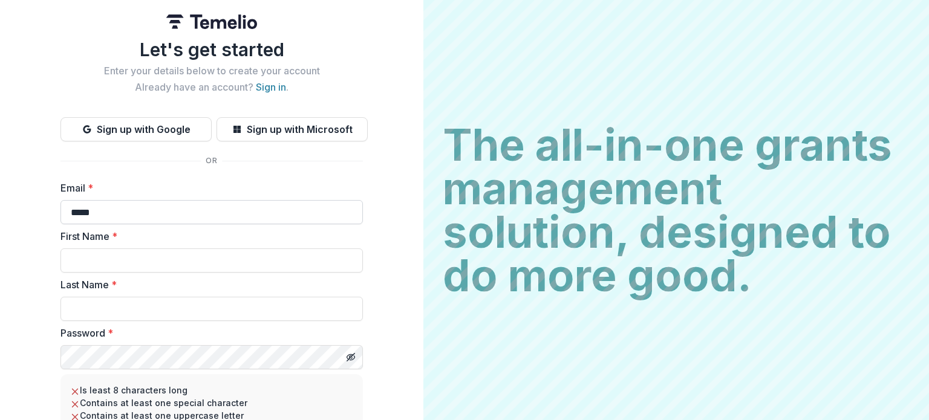  Describe the element at coordinates (208, 237) in the screenshot. I see `label: First Name` at that location.